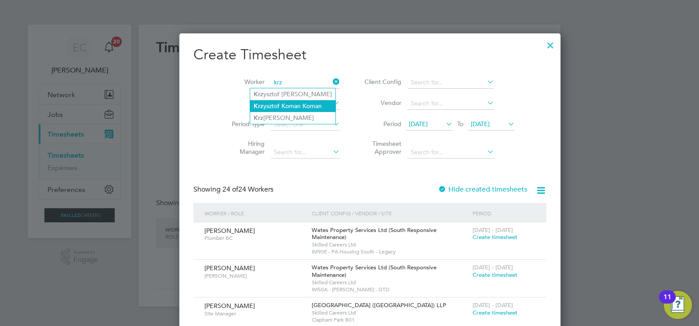 This screenshot has width=699, height=326. What do you see at coordinates (230, 189) in the screenshot?
I see `span: 24 of` at bounding box center [230, 189].